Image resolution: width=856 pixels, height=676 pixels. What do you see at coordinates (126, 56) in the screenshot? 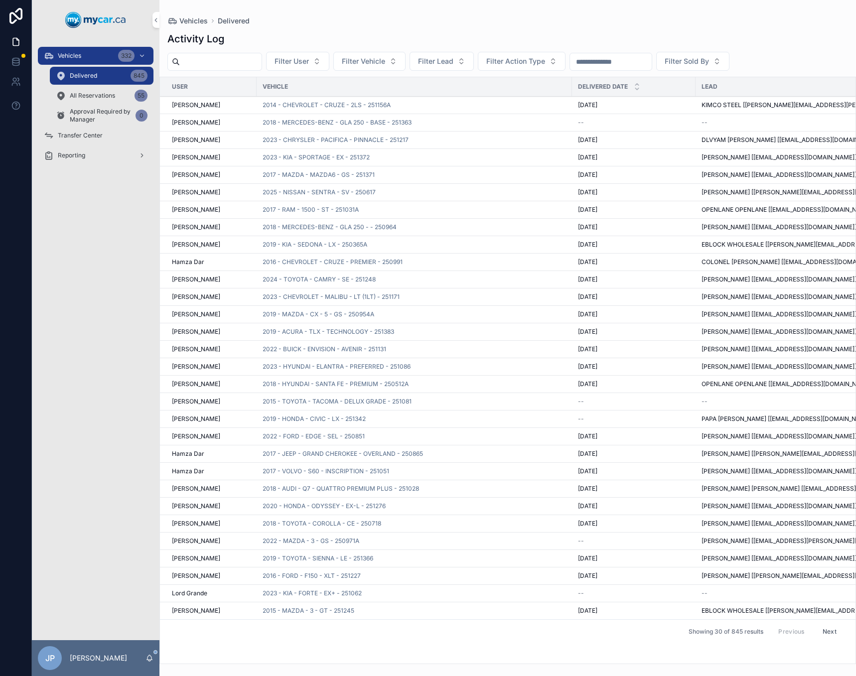
I see `div: 332` at bounding box center [126, 56].